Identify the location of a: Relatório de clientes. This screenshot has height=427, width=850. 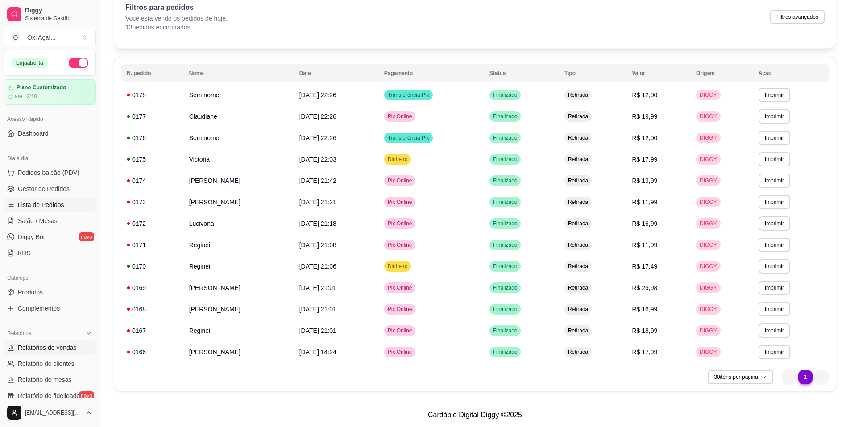
(50, 364).